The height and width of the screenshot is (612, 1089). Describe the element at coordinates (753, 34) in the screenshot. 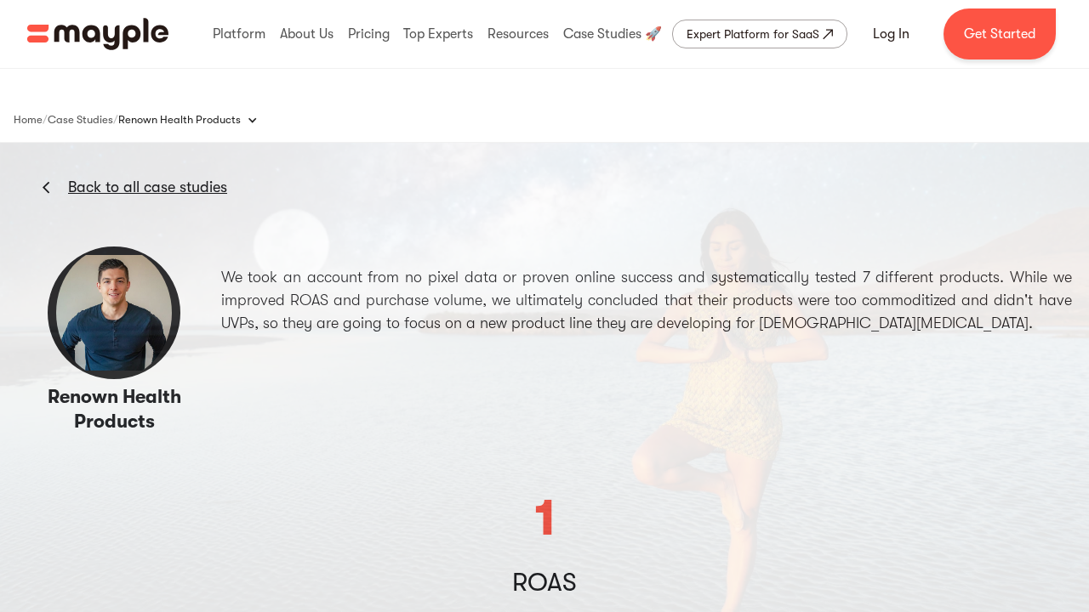

I see `div: Expert Platform for SaaS` at that location.